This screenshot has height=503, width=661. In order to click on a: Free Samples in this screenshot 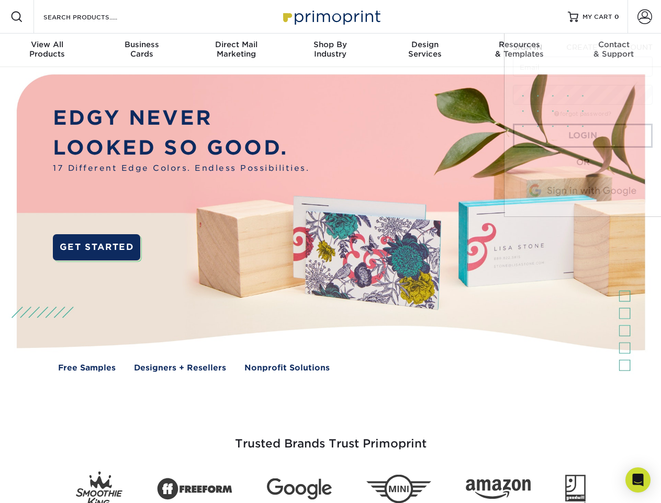, I will do `click(87, 368)`.